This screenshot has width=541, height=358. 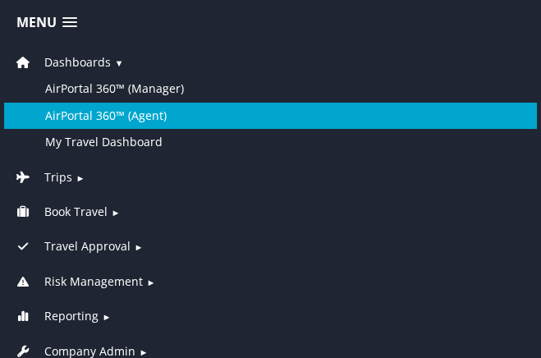 What do you see at coordinates (87, 246) in the screenshot?
I see `span: Travel Approval` at bounding box center [87, 246].